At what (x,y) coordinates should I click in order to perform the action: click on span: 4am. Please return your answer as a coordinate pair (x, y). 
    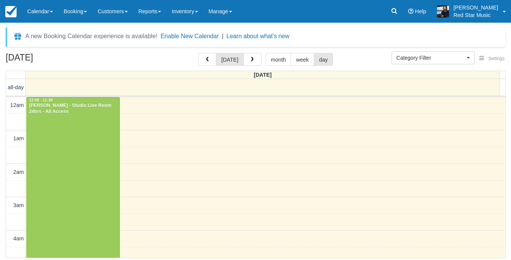
    Looking at the image, I should click on (19, 239).